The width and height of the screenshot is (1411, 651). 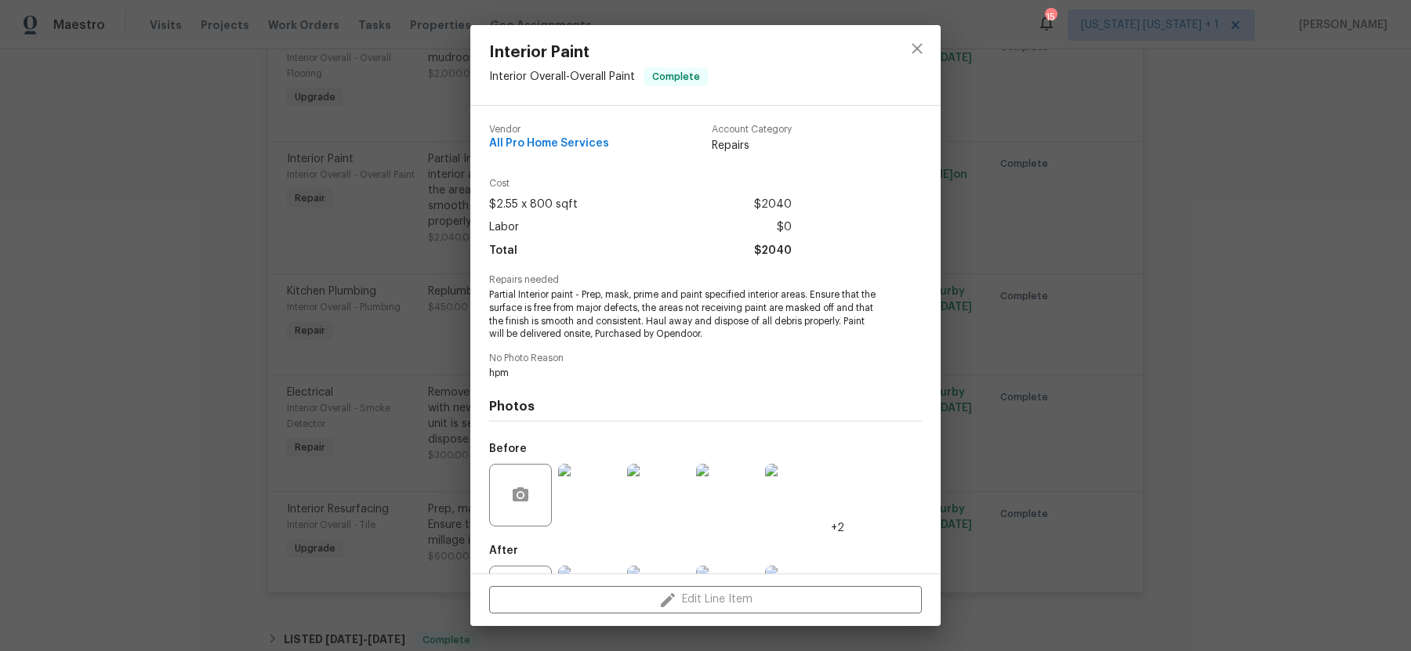 I want to click on h5: After, so click(x=503, y=551).